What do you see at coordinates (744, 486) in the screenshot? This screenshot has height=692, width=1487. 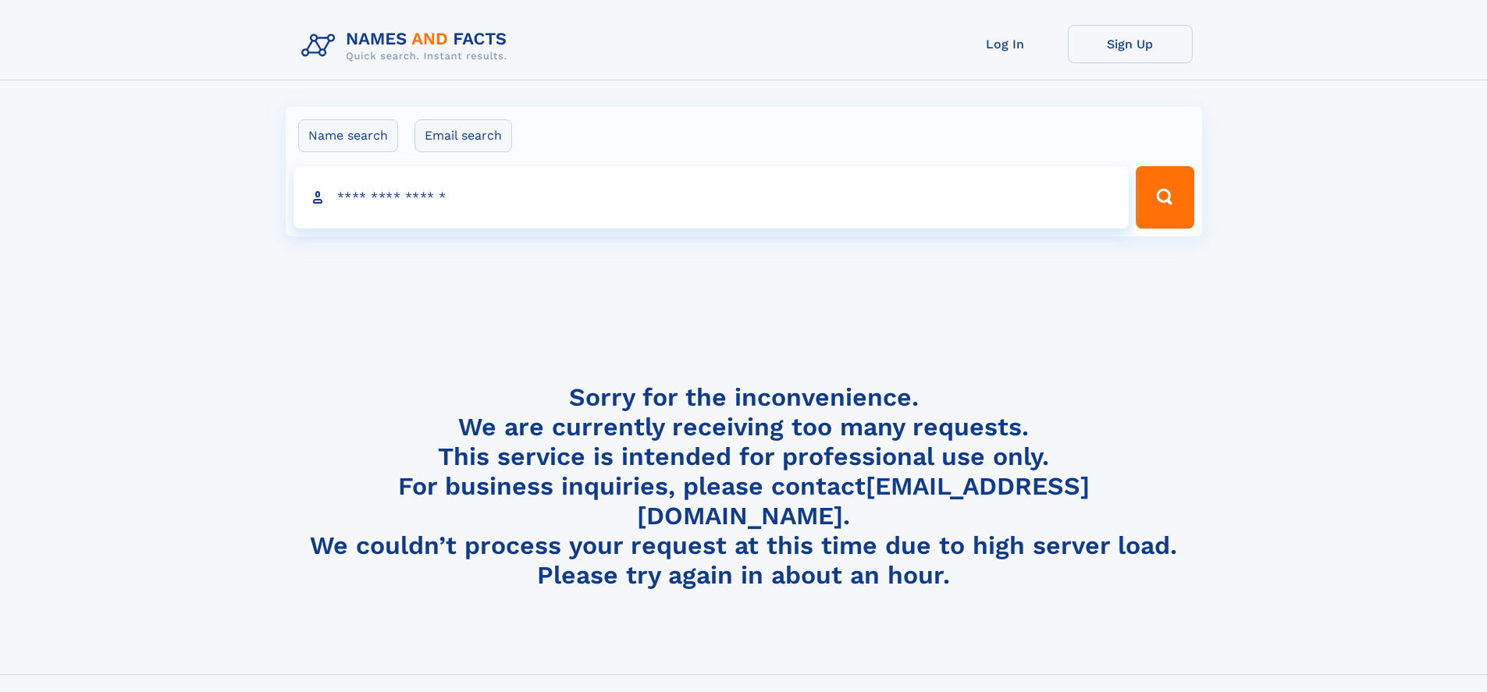 I see `h4: Sorry for the inconvenience. We are currently receiving too many requests. This service is intend...` at bounding box center [744, 486].